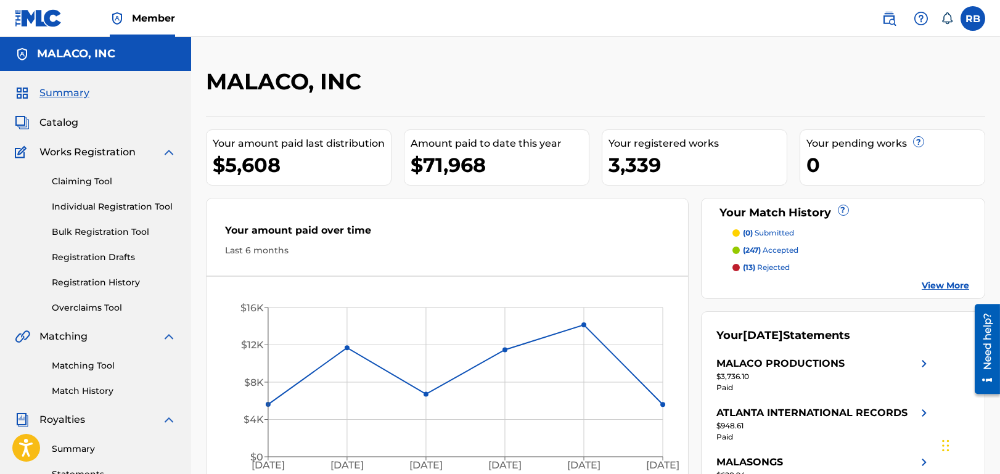 The width and height of the screenshot is (1000, 474). Describe the element at coordinates (825, 377) in the screenshot. I see `div: $3,736.10` at that location.